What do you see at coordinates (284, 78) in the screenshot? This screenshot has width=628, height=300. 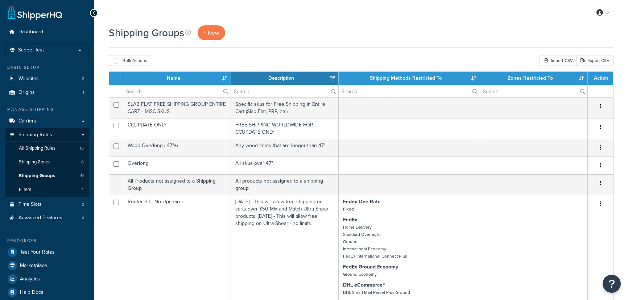 I see `th: Description: activate to sort column ascending` at bounding box center [284, 78].